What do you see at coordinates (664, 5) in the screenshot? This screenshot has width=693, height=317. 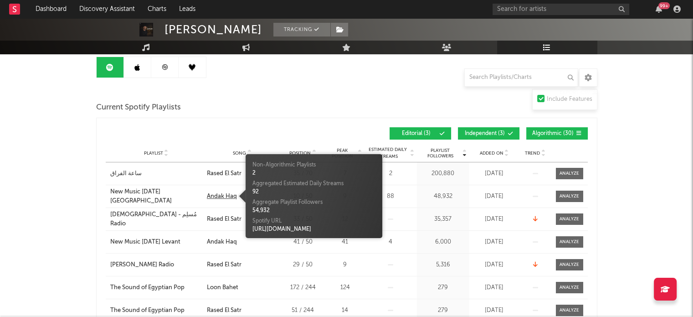 I see `div: 99 +` at bounding box center [664, 5].